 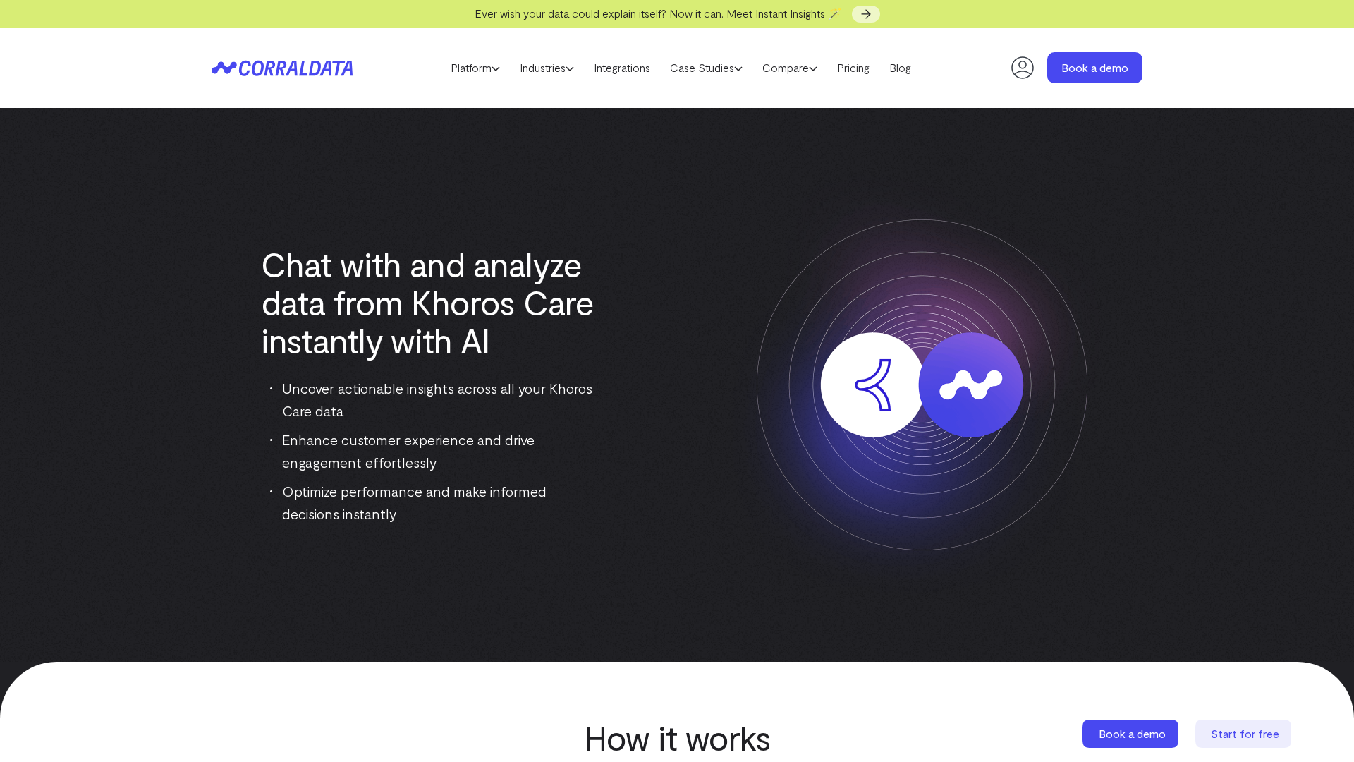 I want to click on a: Pricing, so click(x=853, y=68).